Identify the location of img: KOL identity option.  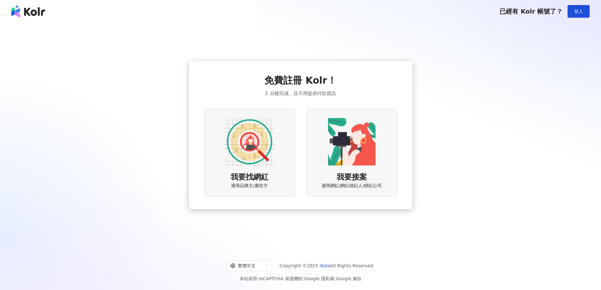
(352, 142).